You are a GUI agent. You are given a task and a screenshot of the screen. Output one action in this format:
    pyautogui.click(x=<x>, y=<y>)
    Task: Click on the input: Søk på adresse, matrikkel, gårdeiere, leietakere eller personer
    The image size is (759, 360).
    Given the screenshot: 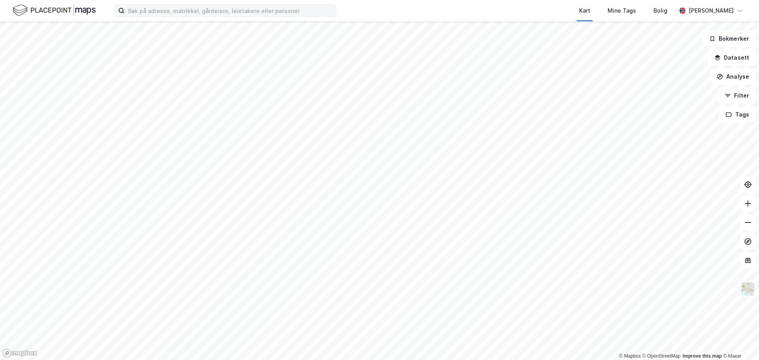 What is the action you would take?
    pyautogui.click(x=230, y=11)
    